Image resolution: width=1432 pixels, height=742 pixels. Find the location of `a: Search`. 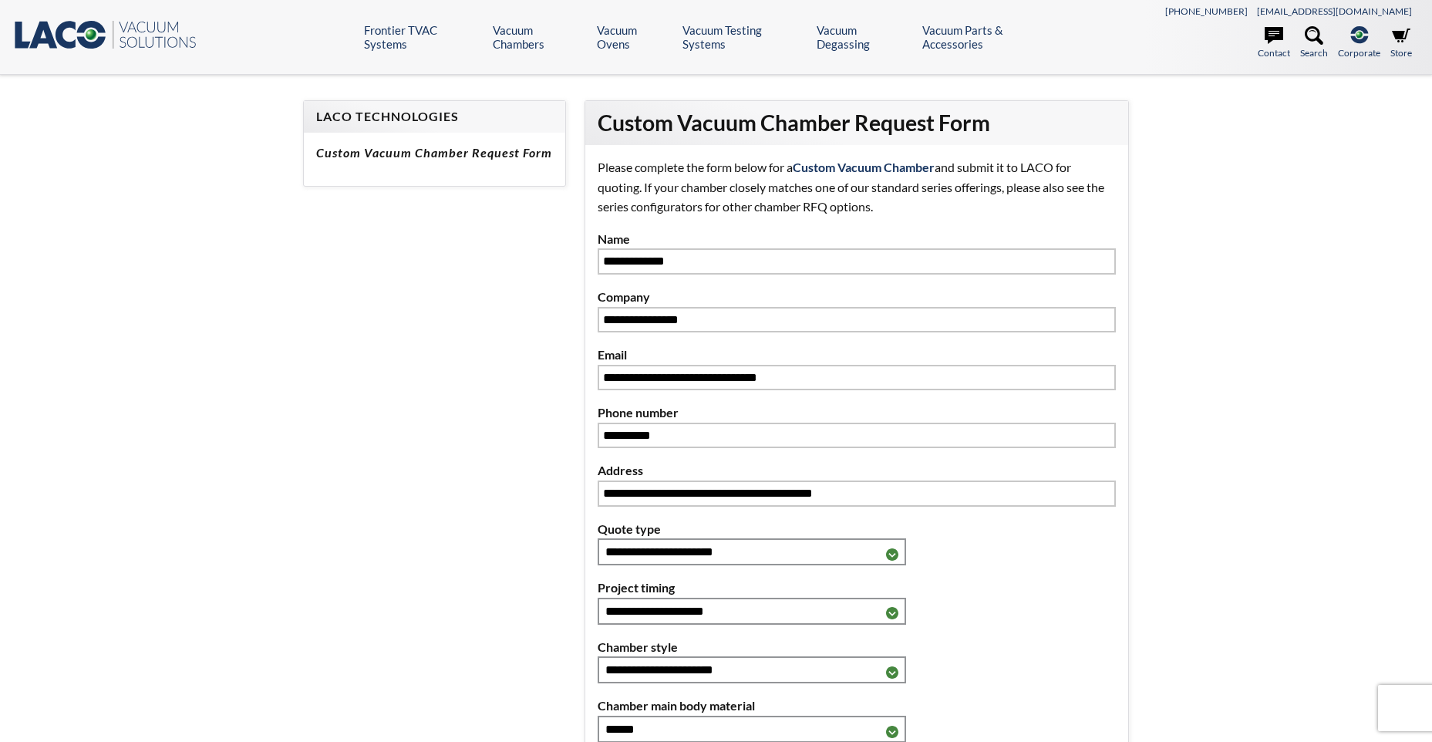

a: Search is located at coordinates (1314, 43).